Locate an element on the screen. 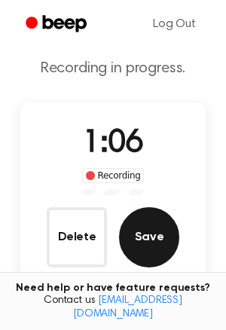 The width and height of the screenshot is (226, 330). span: Contact us is located at coordinates (113, 308).